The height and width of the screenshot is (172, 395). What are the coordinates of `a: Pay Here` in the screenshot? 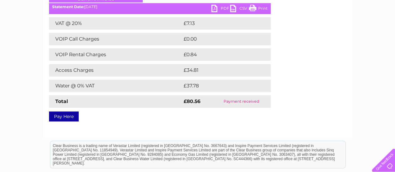 It's located at (64, 117).